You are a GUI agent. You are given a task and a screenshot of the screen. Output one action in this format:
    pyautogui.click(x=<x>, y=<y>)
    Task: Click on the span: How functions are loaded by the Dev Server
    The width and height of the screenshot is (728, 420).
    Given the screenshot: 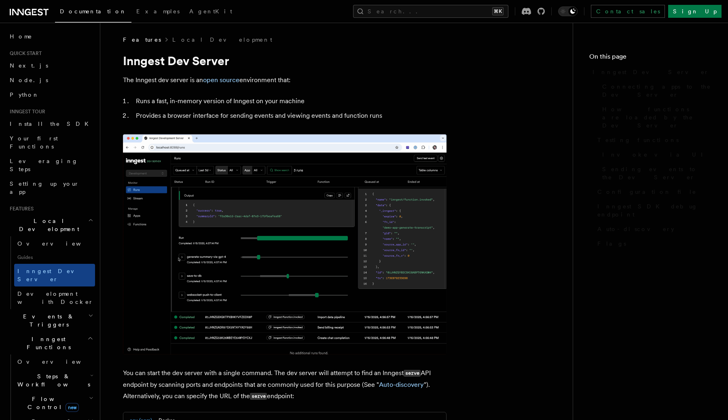 What is the action you would take?
    pyautogui.click(x=657, y=117)
    